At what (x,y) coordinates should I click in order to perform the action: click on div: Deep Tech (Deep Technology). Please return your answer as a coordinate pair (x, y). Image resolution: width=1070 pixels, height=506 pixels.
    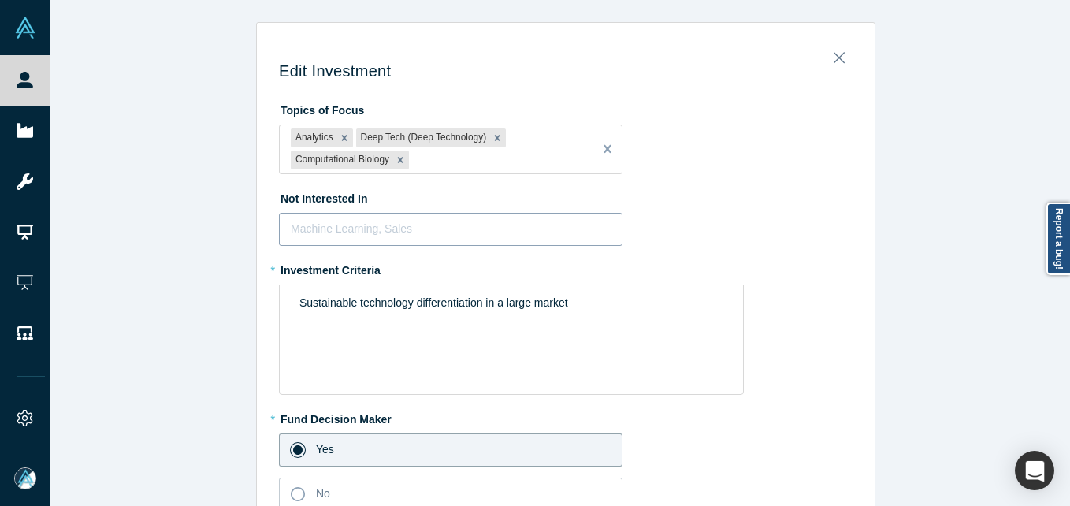
    Looking at the image, I should click on (422, 138).